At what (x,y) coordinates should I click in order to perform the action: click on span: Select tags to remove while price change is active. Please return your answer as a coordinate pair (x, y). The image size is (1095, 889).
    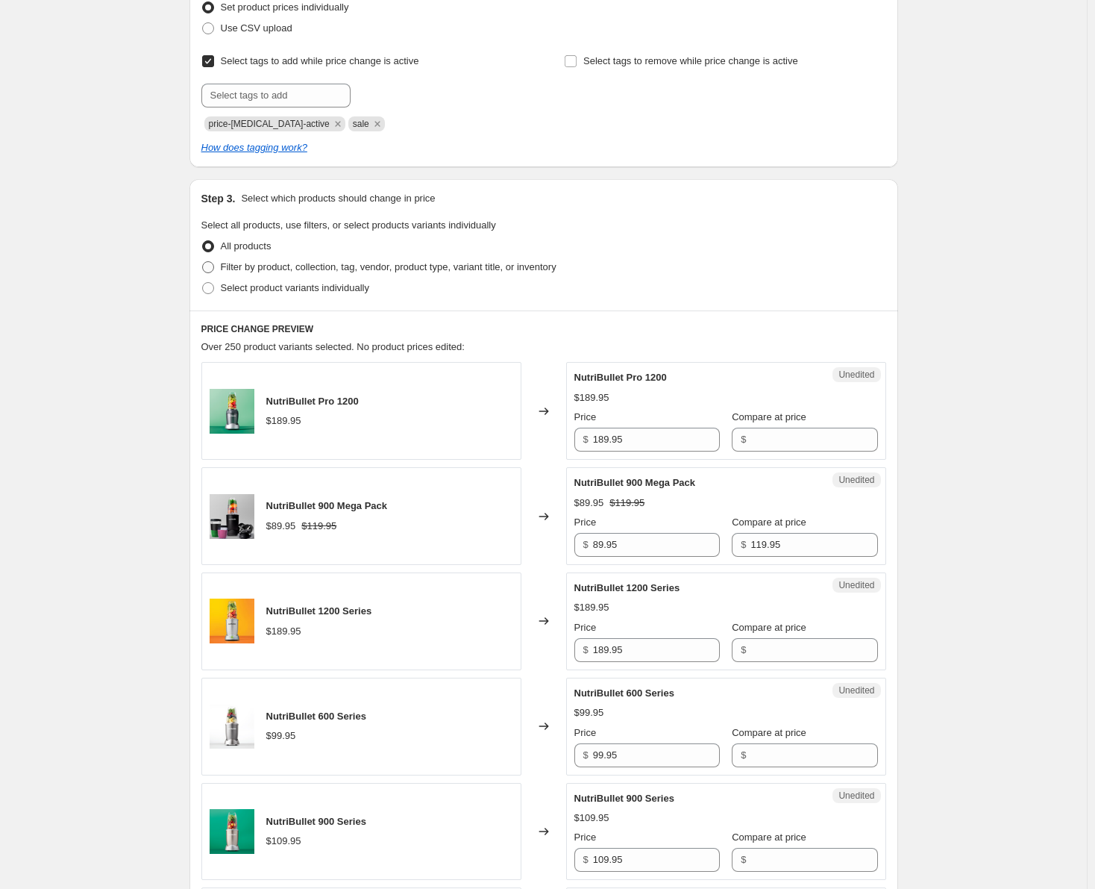
    Looking at the image, I should click on (691, 60).